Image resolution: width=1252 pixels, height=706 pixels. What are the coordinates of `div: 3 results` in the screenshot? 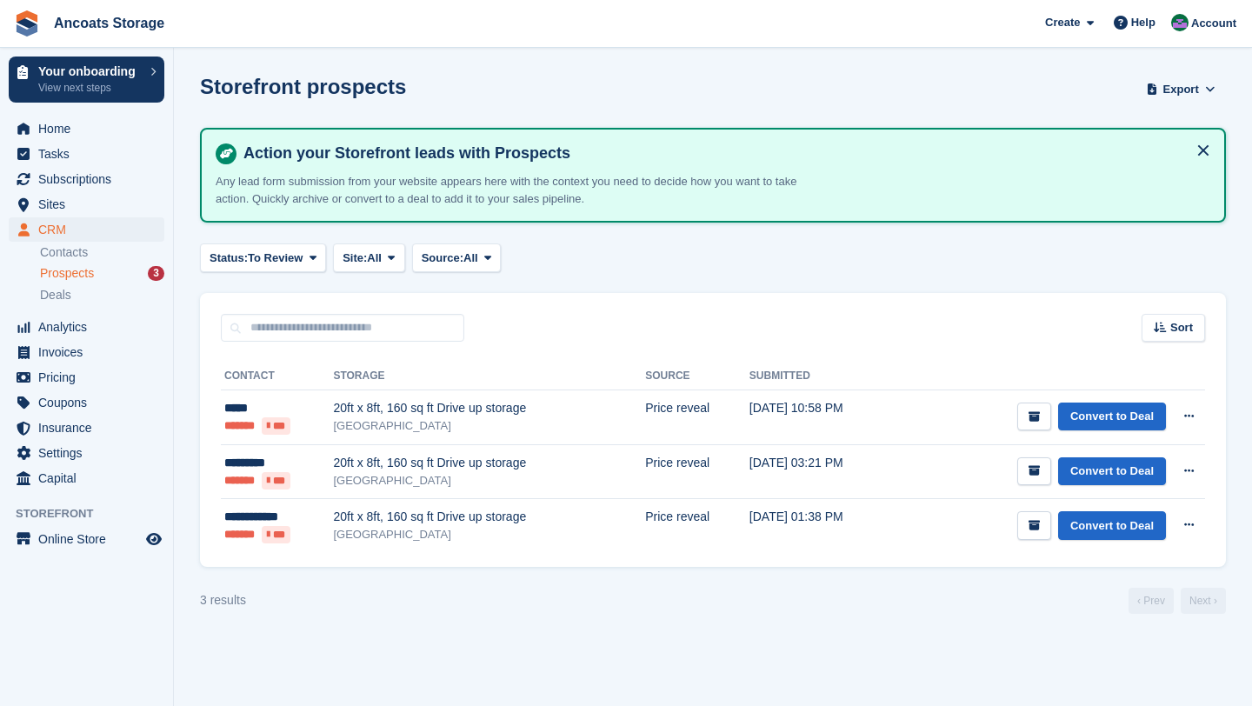 It's located at (222, 600).